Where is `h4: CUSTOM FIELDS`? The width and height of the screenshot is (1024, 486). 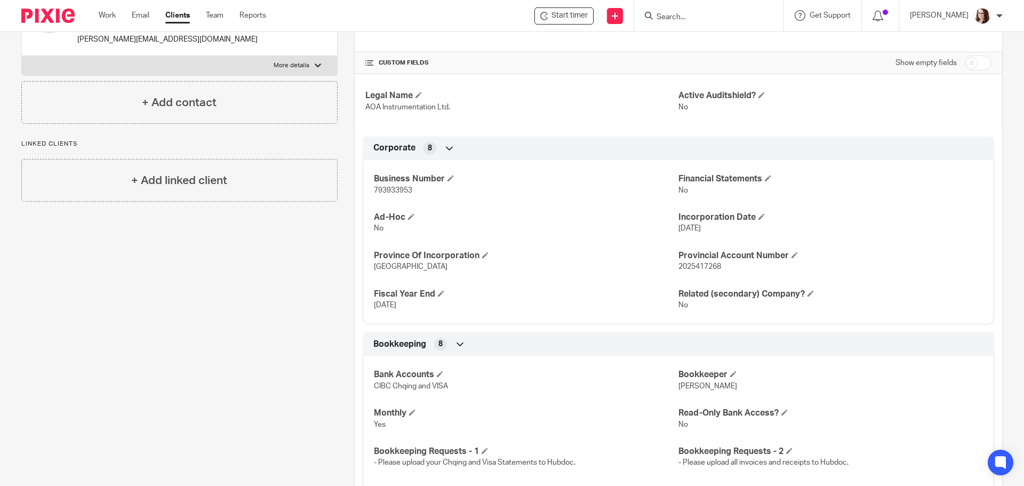 h4: CUSTOM FIELDS is located at coordinates (521, 63).